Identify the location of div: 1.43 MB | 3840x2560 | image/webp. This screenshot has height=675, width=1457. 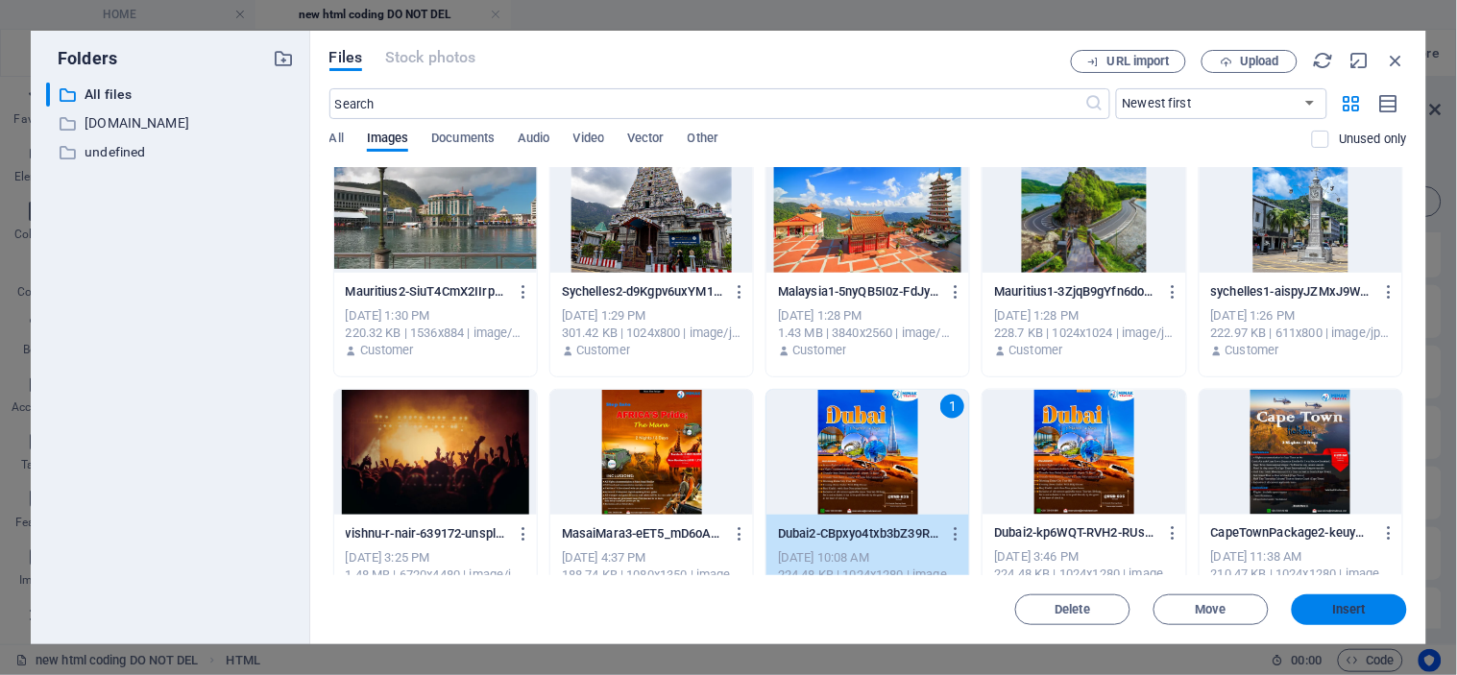
(867, 333).